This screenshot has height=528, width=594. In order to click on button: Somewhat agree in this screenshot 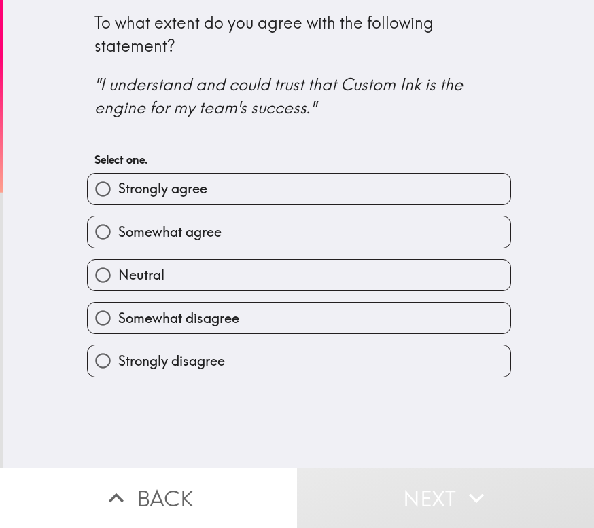, I will do `click(299, 232)`.